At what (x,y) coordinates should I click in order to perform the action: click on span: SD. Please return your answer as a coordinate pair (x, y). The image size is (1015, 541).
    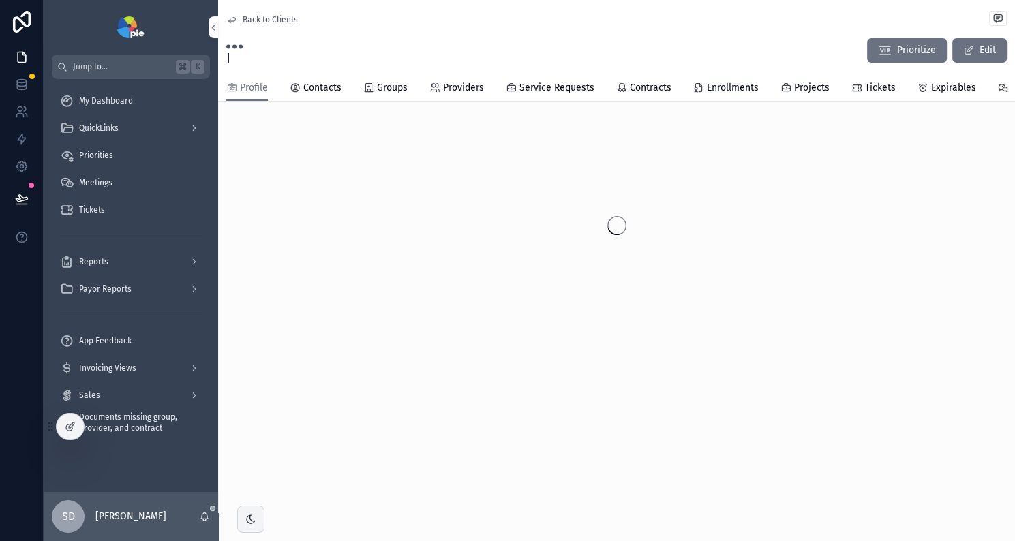
    Looking at the image, I should click on (68, 517).